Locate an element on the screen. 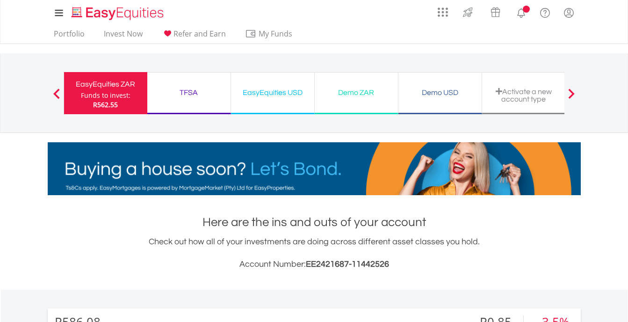  div: Demo ZAR is located at coordinates (356, 93).